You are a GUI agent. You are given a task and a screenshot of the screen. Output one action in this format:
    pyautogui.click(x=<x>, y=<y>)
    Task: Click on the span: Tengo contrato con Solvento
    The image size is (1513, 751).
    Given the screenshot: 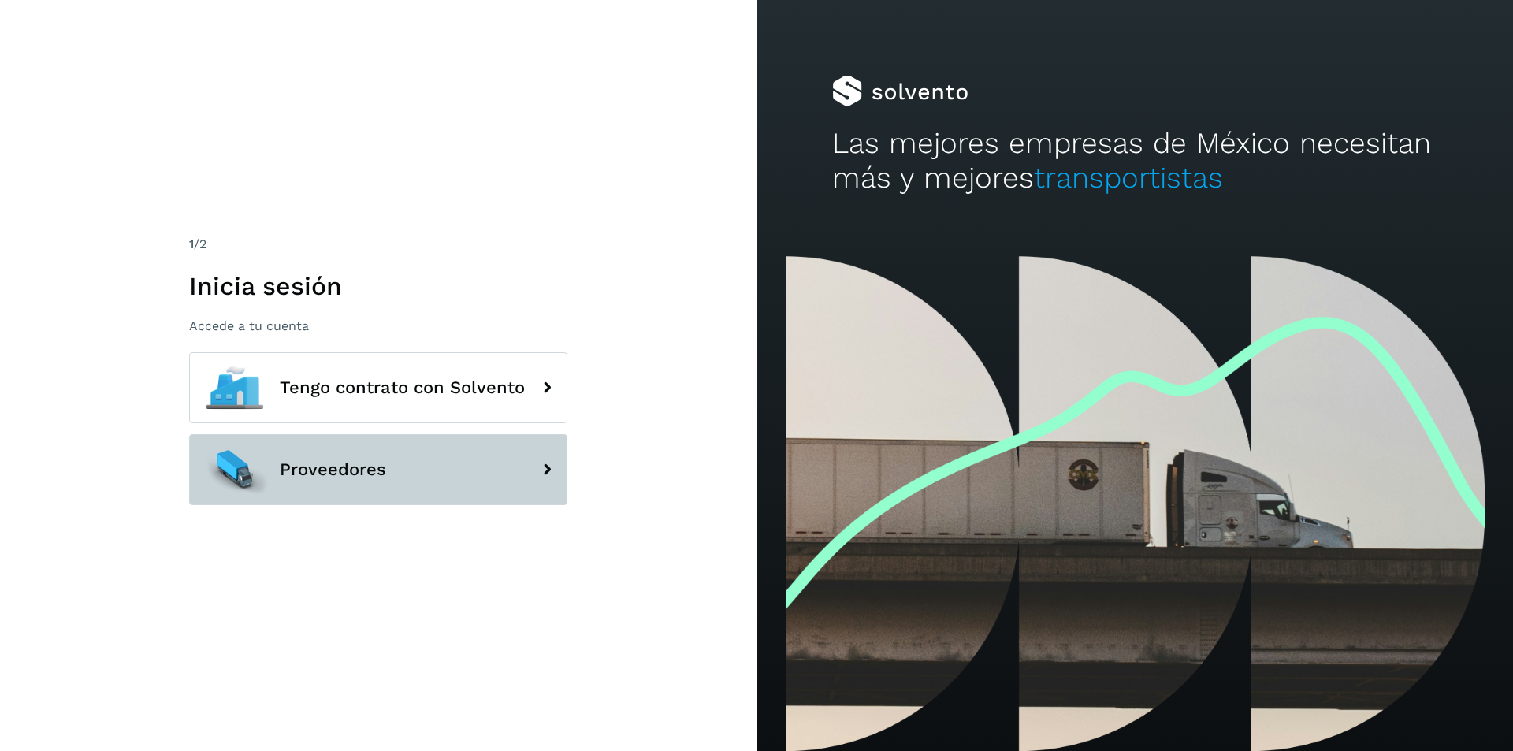 What is the action you would take?
    pyautogui.click(x=402, y=388)
    